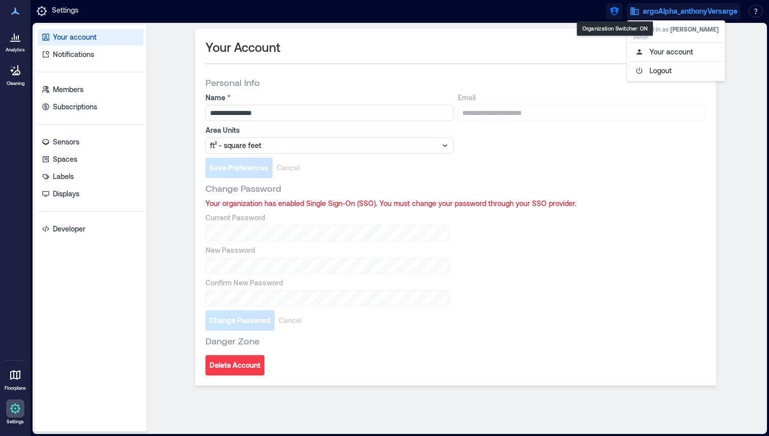 This screenshot has width=769, height=436. Describe the element at coordinates (65, 159) in the screenshot. I see `p: Spaces` at that location.